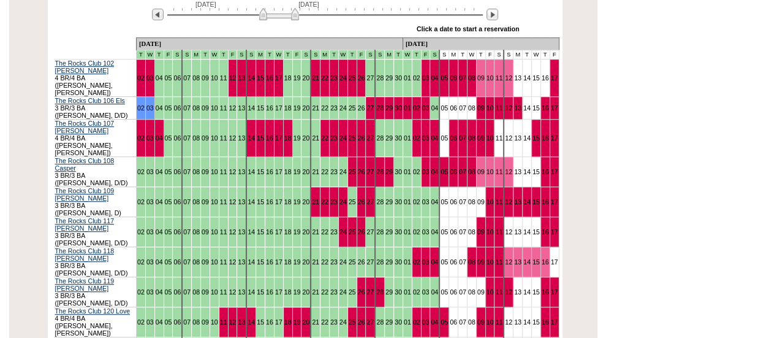 The width and height of the screenshot is (775, 338). Describe the element at coordinates (288, 138) in the screenshot. I see `a: 18` at that location.